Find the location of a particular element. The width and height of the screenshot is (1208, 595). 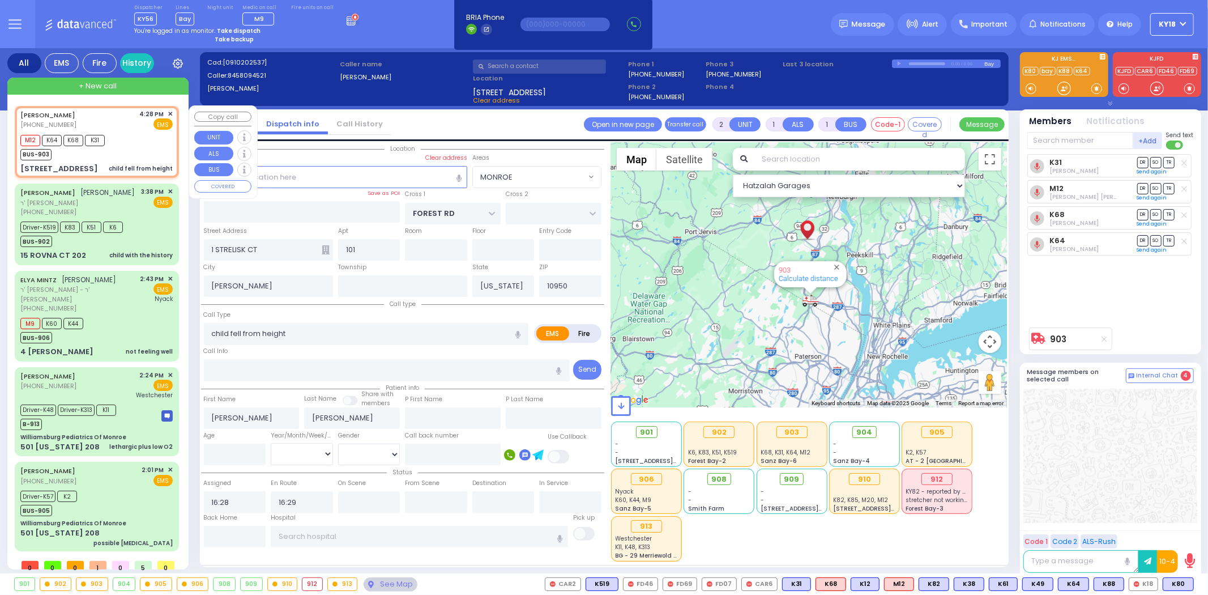

span: BUS-903 is located at coordinates (36, 155).